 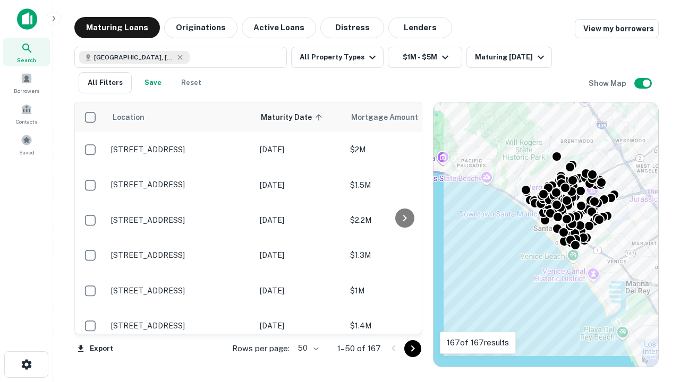 What do you see at coordinates (27, 122) in the screenshot?
I see `span: Contacts` at bounding box center [27, 122].